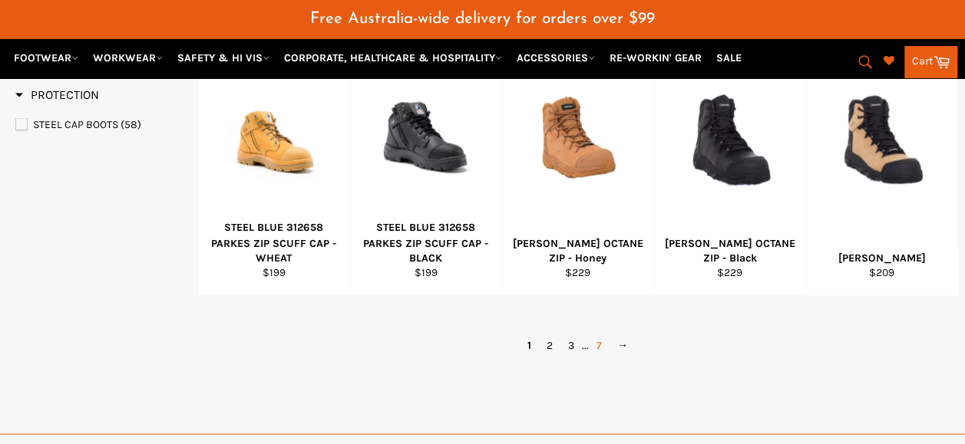 The height and width of the screenshot is (444, 965). What do you see at coordinates (571, 345) in the screenshot?
I see `a: 3` at bounding box center [571, 345].